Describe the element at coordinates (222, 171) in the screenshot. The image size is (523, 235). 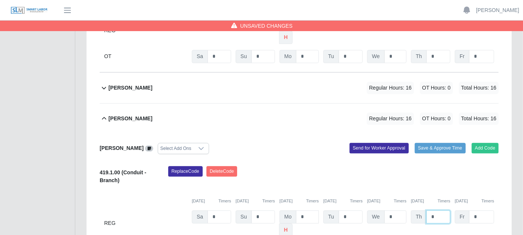
I see `button: DeleteCode` at that location.